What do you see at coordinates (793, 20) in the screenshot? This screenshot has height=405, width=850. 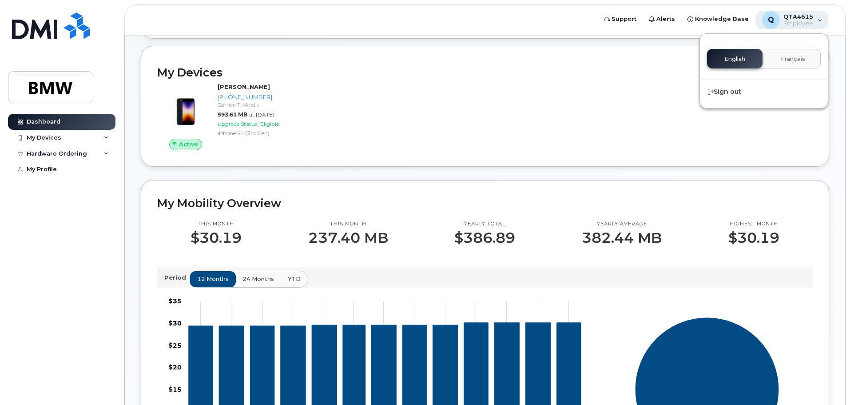 I see `div: QTA4615` at bounding box center [793, 20].